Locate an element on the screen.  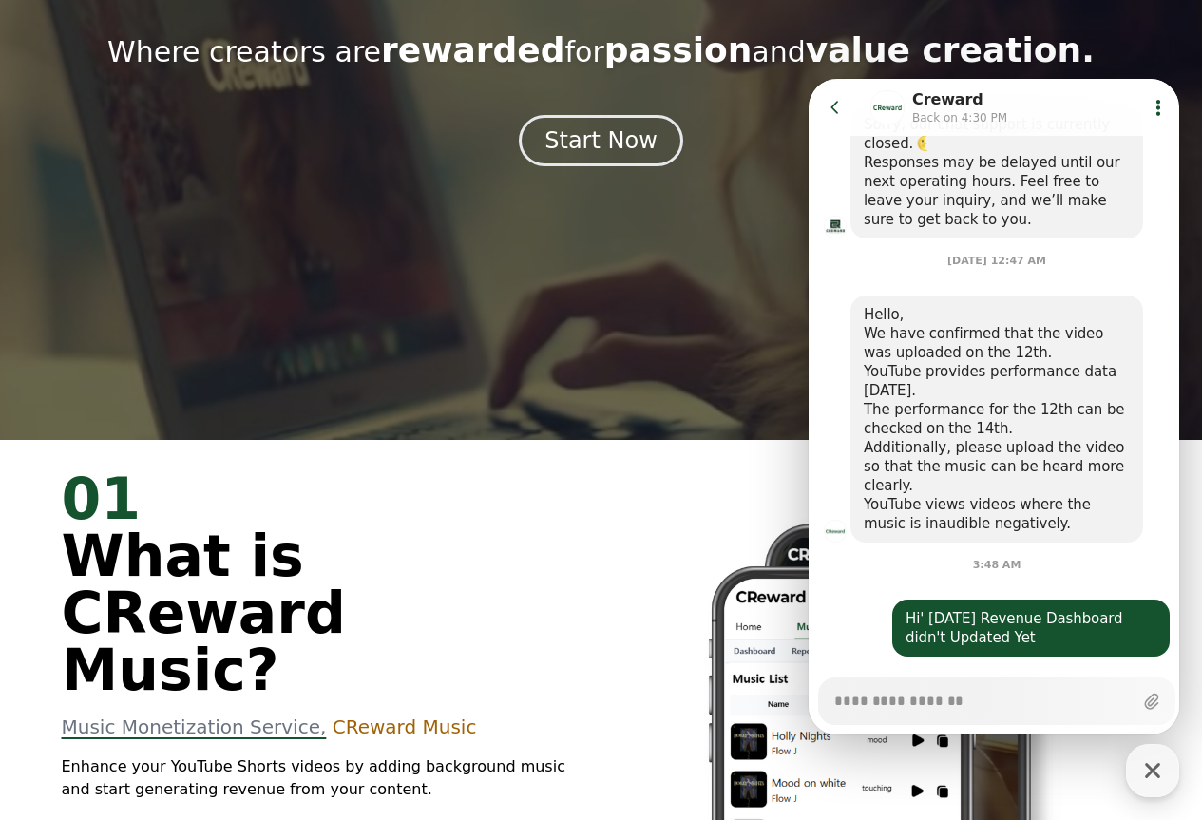
span: What is CReward Music? is located at coordinates (203, 613).